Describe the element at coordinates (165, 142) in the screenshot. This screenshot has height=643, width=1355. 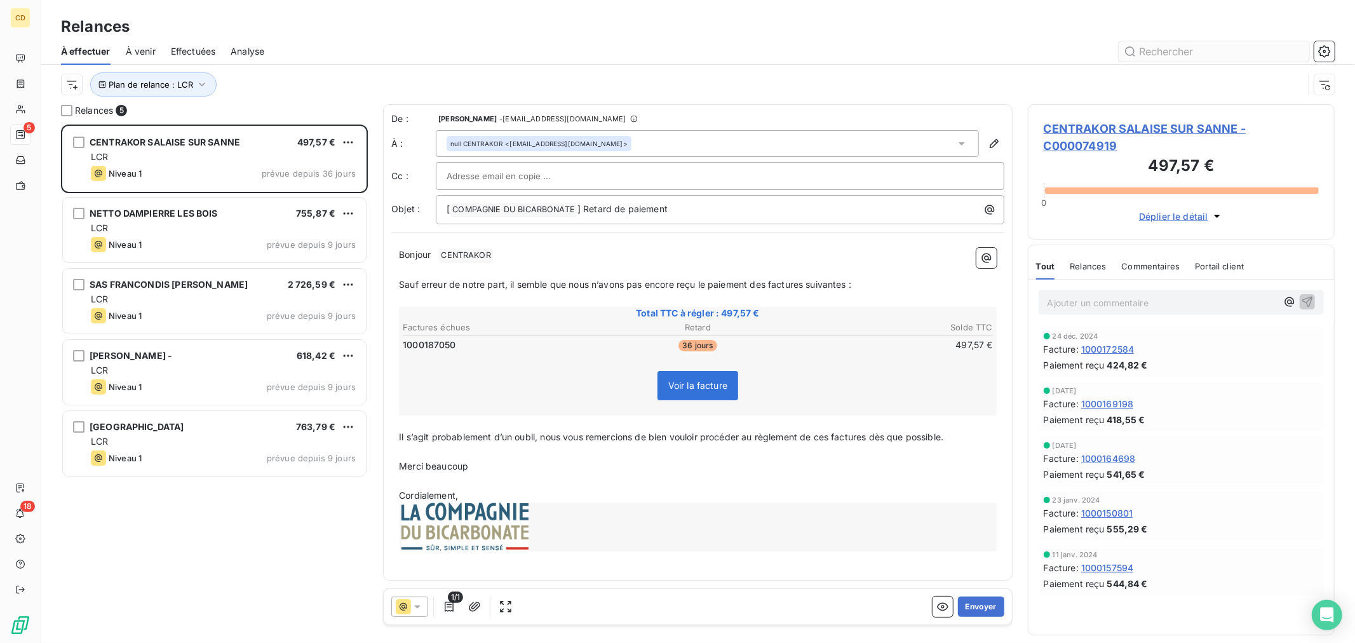
I see `span: CENTRAKOR SALAISE SUR SANNE` at that location.